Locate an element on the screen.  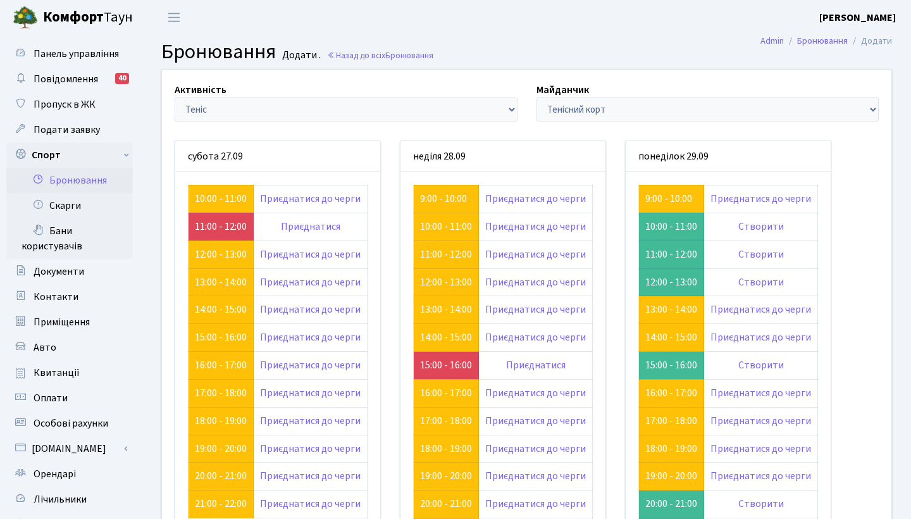
span: Оплати is located at coordinates (51, 398).